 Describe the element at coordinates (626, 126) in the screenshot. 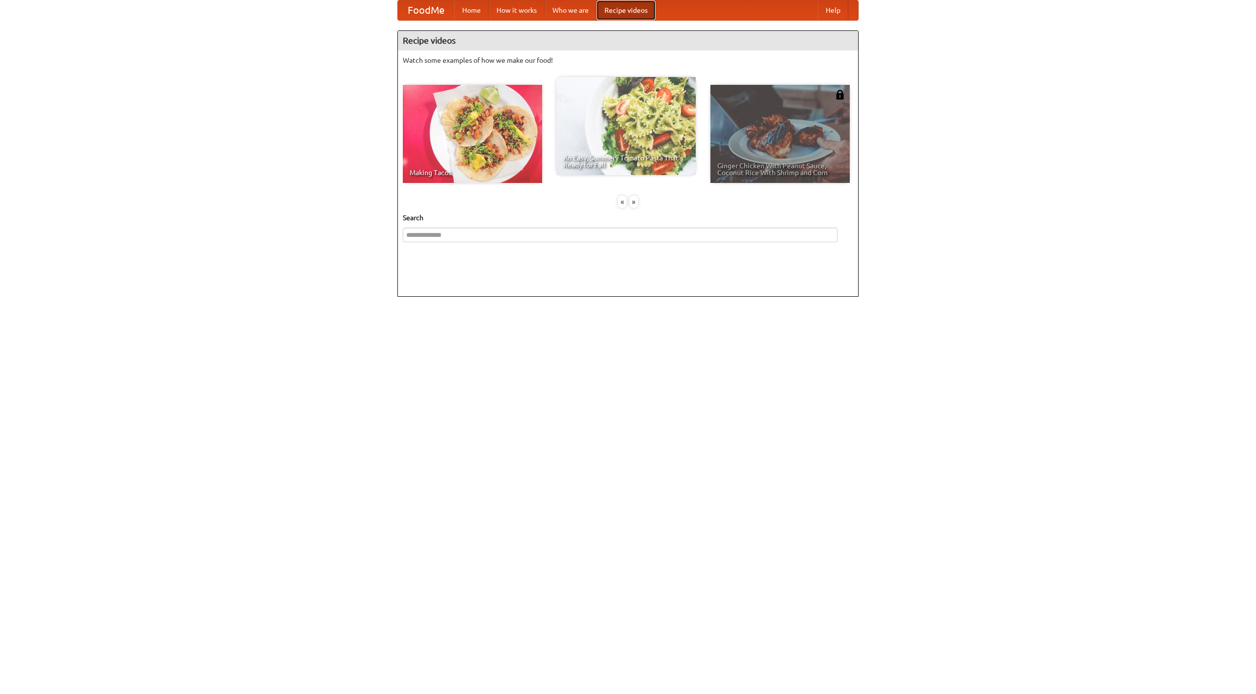

I see `a: An Easy, Summery Tomato Pasta That's Ready for Fall` at that location.